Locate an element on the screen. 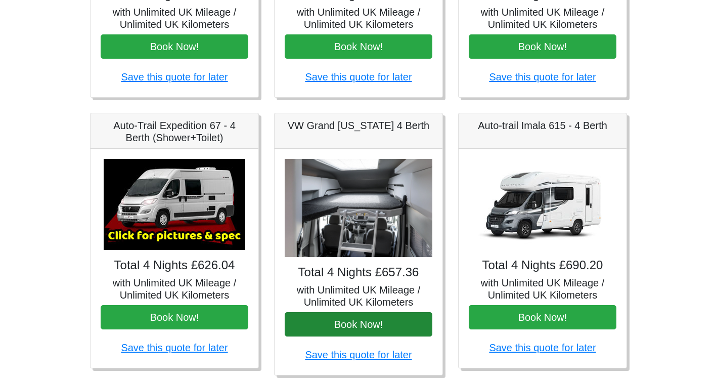  h4: Total 4 Nights £657.36 is located at coordinates (359, 272).